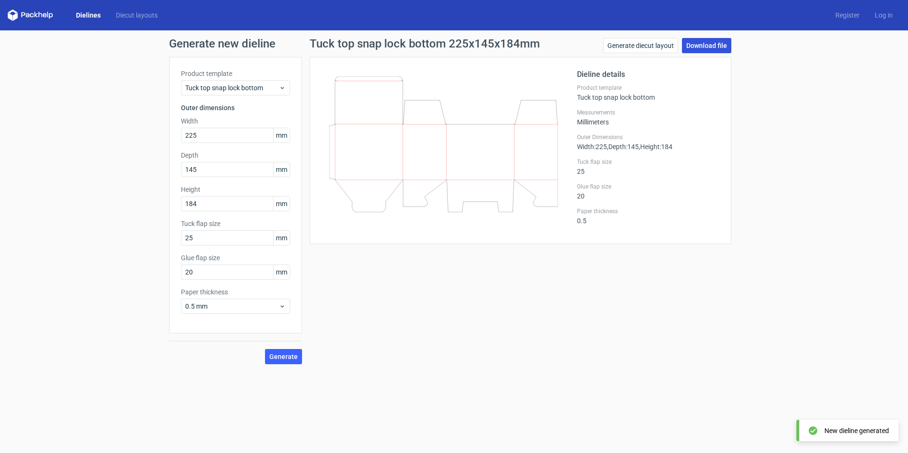 The height and width of the screenshot is (453, 908). Describe the element at coordinates (236, 121) in the screenshot. I see `label: Width` at that location.